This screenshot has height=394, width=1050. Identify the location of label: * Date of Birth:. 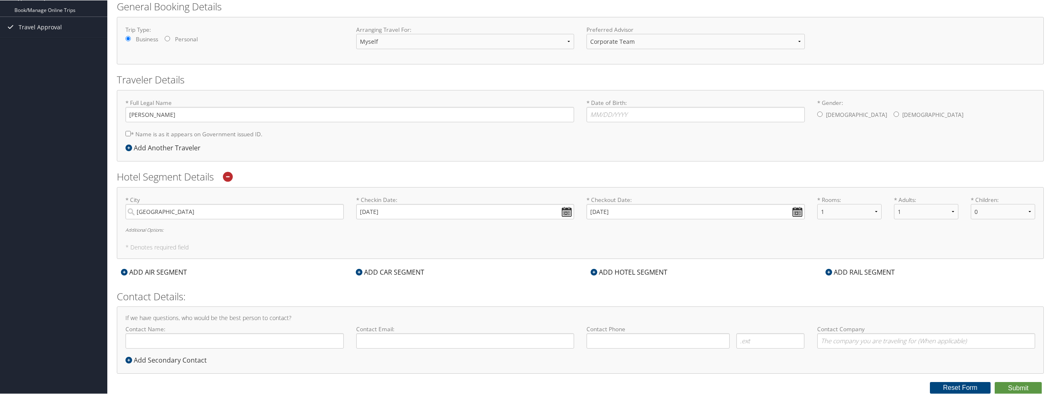
(695, 110).